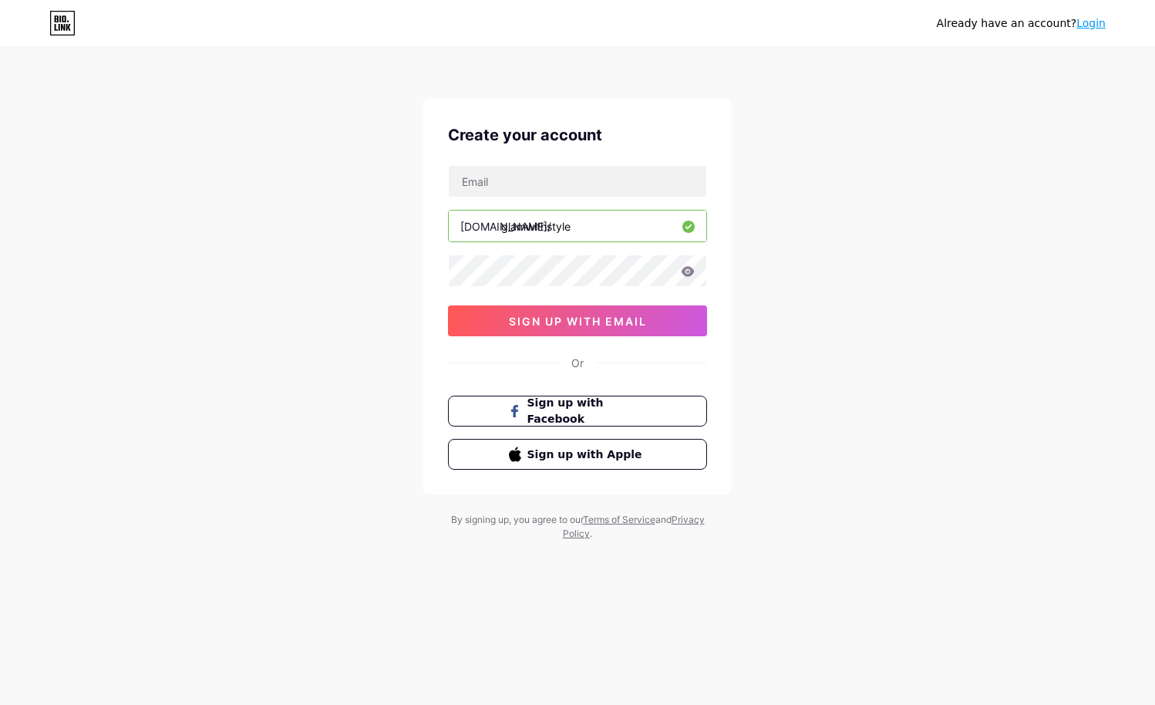  Describe the element at coordinates (578, 226) in the screenshot. I see `input: username` at that location.